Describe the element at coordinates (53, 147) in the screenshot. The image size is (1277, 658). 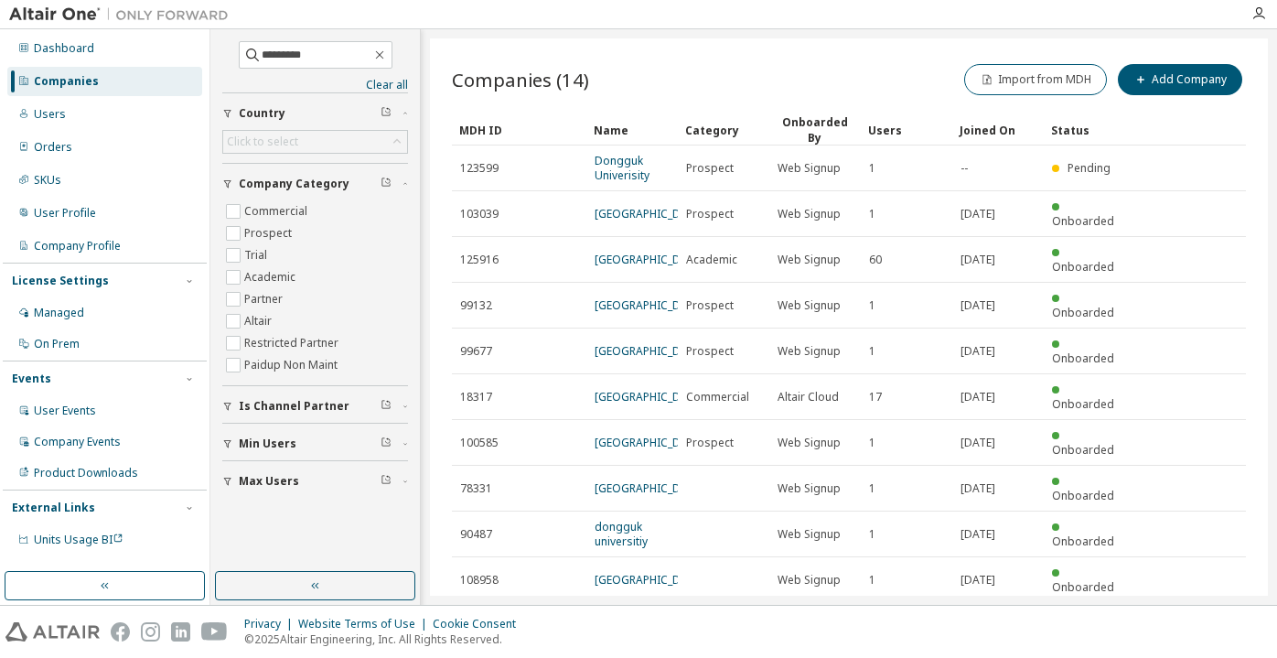
I see `div: Orders` at that location.